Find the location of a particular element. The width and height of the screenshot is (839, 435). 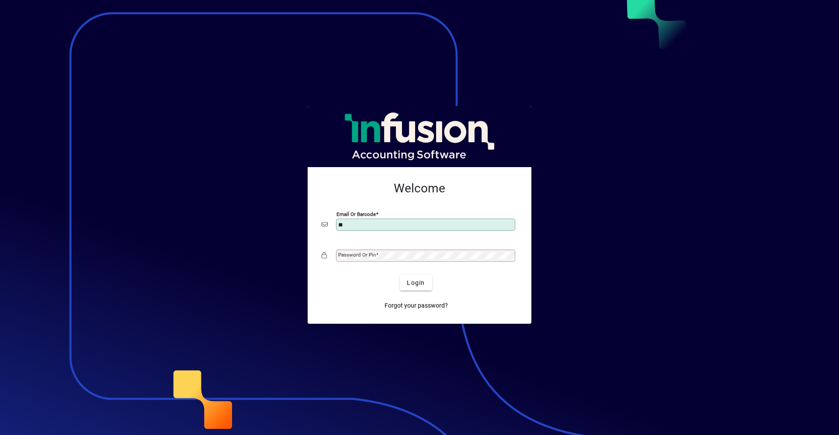

button: Login is located at coordinates (415, 283).